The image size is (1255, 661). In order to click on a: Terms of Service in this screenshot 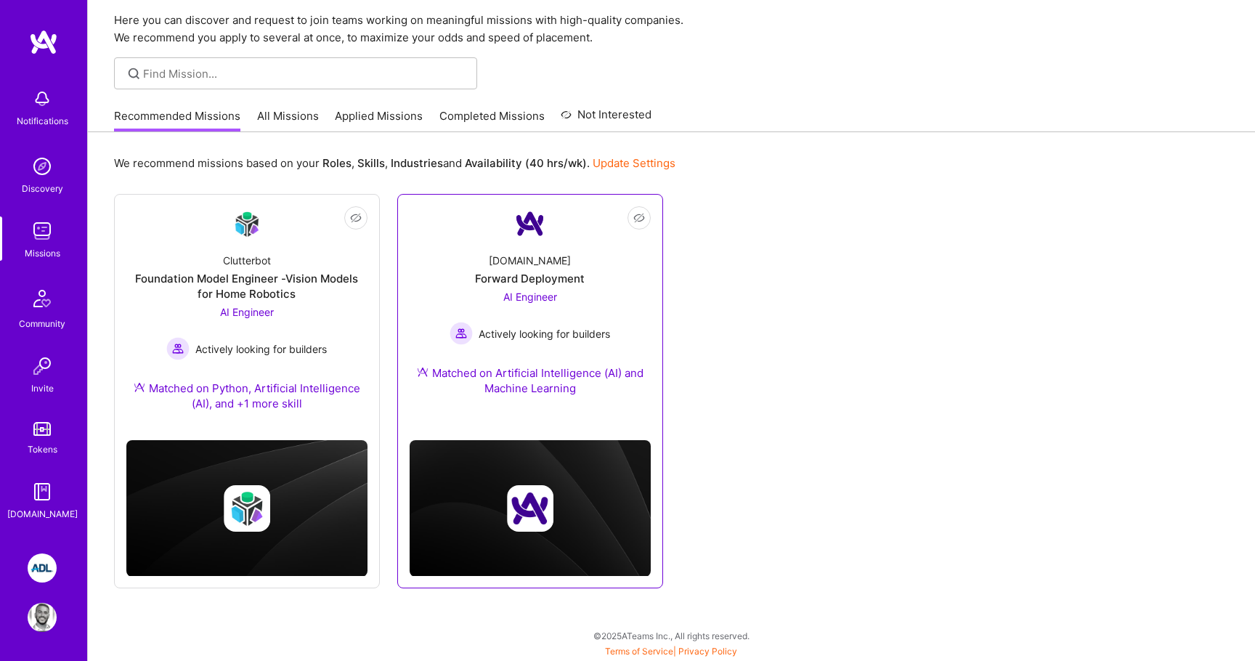, I will do `click(639, 651)`.